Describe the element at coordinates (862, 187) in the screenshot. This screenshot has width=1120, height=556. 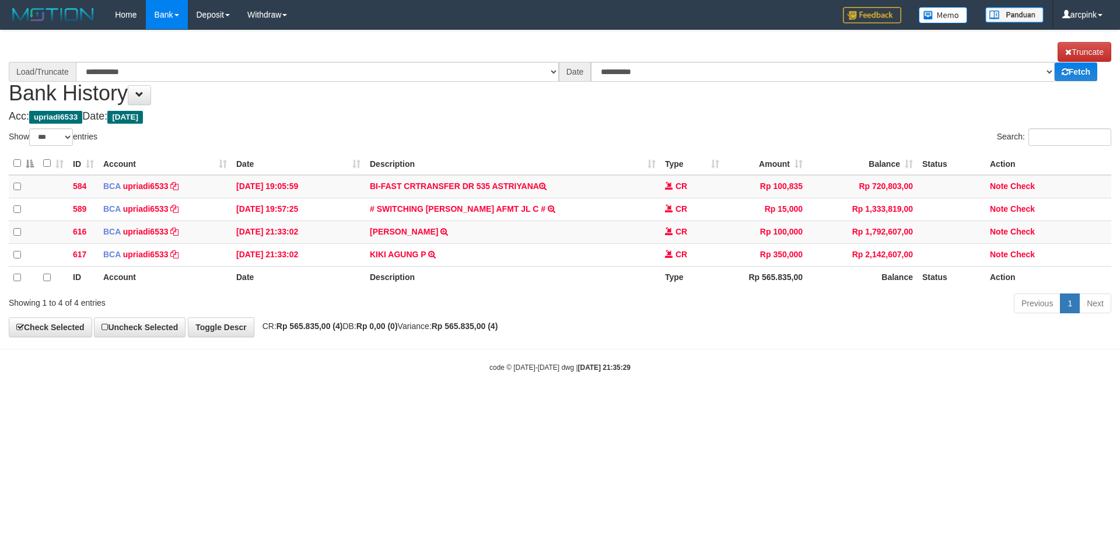
I see `td: Rp 720,803,00` at that location.